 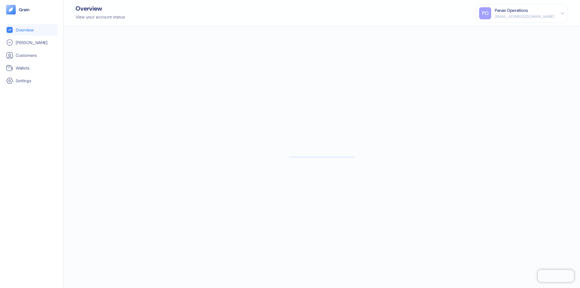 I want to click on a: Wallets, so click(x=31, y=68).